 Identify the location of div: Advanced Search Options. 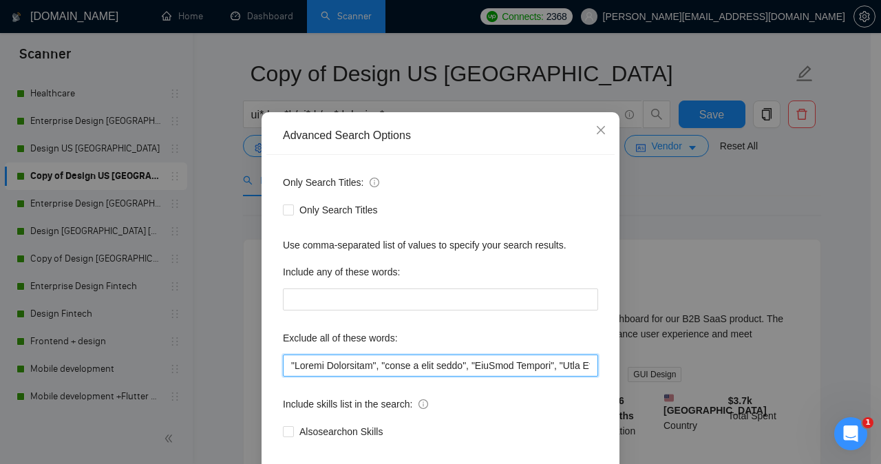
(440, 136).